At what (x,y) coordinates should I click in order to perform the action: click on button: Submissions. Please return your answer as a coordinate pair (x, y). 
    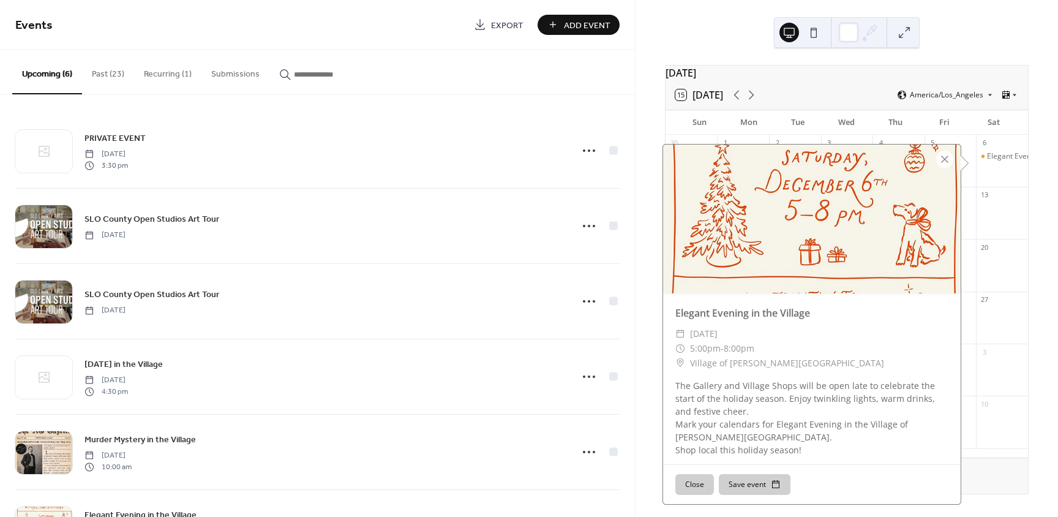
    Looking at the image, I should click on (235, 71).